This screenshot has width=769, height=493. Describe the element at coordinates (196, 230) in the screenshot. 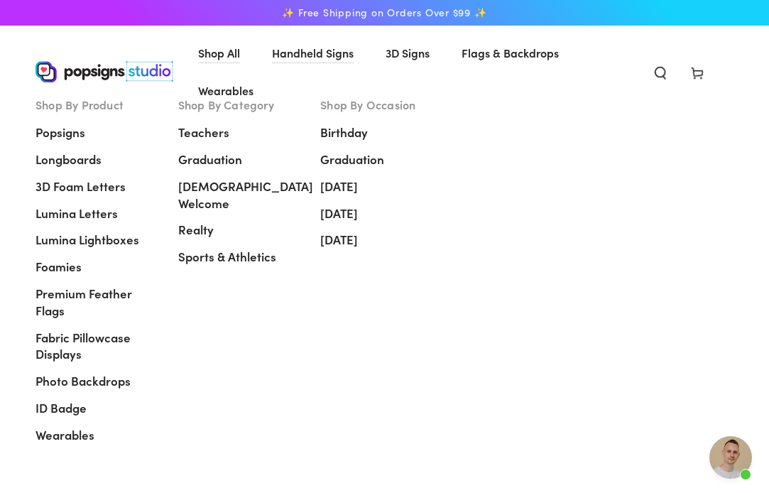

I see `span: Realty` at that location.